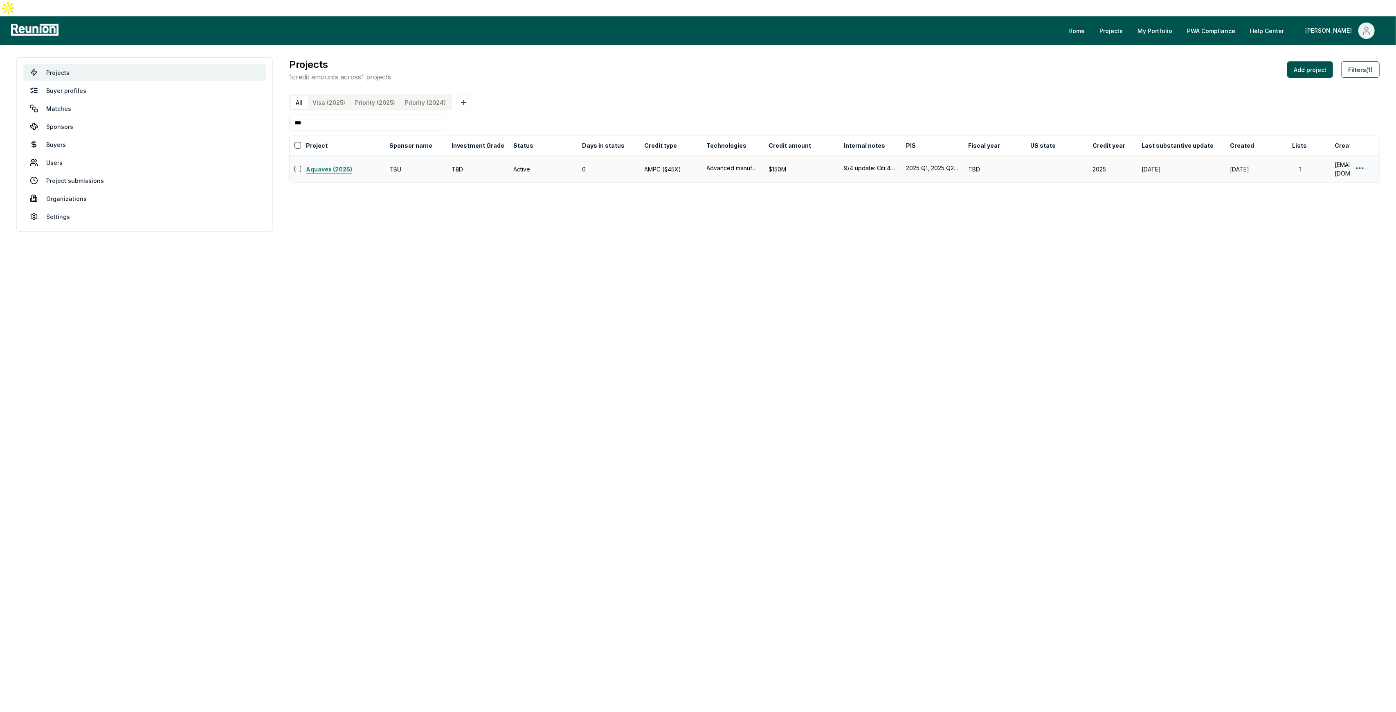 The height and width of the screenshot is (712, 1396). What do you see at coordinates (144, 108) in the screenshot?
I see `a: Matches` at bounding box center [144, 108].